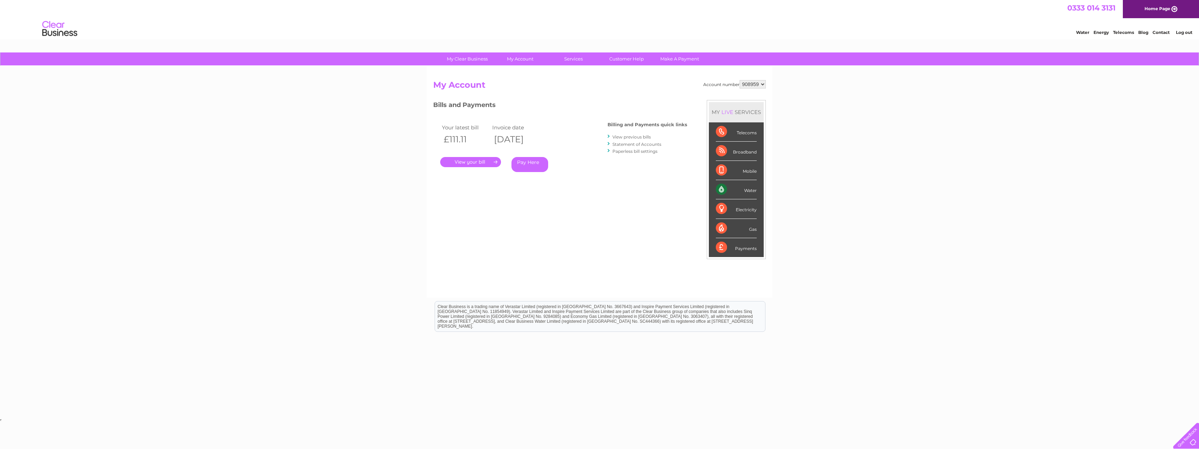 The width and height of the screenshot is (1199, 449). Describe the element at coordinates (626, 59) in the screenshot. I see `a: Customer Help` at that location.